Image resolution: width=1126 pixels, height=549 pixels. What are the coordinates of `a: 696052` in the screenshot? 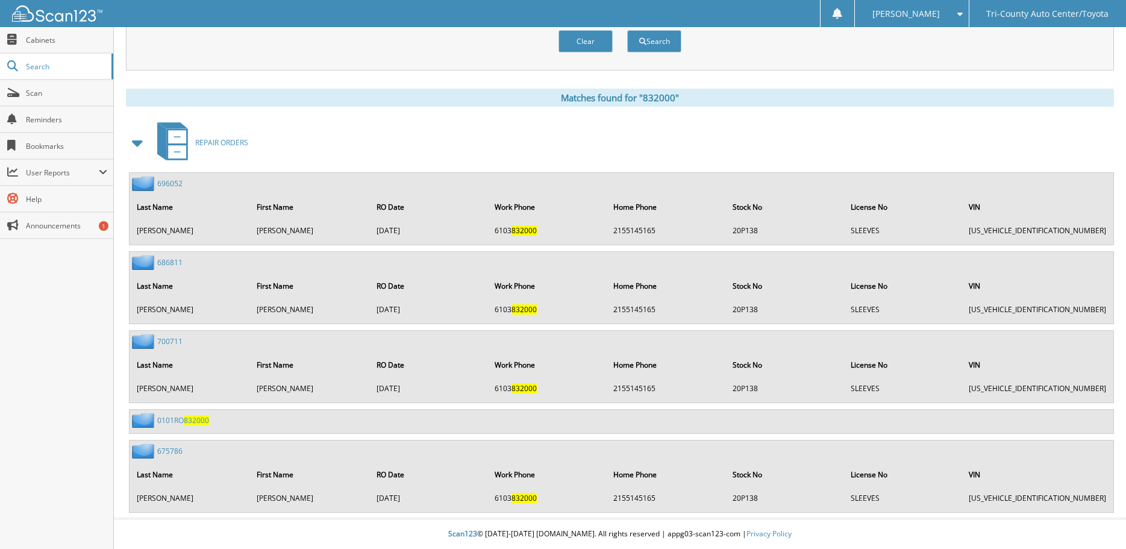 It's located at (170, 183).